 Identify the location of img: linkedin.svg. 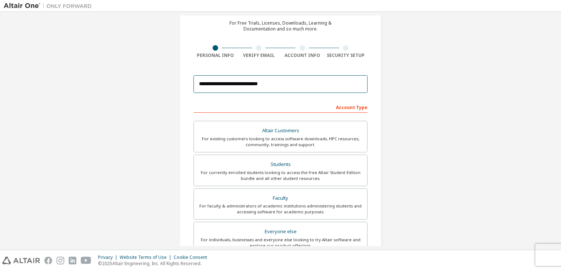
(72, 260).